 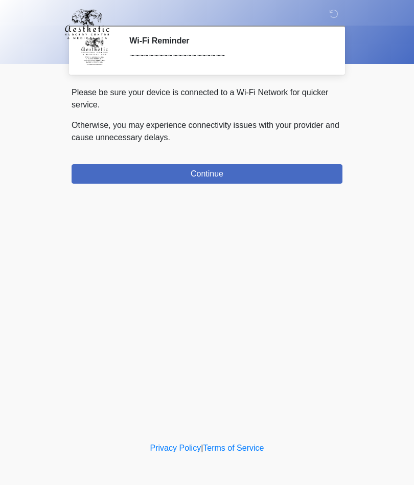 What do you see at coordinates (87, 24) in the screenshot?
I see `img: Aesthetic Surgery Centre, PLLC Logo` at bounding box center [87, 24].